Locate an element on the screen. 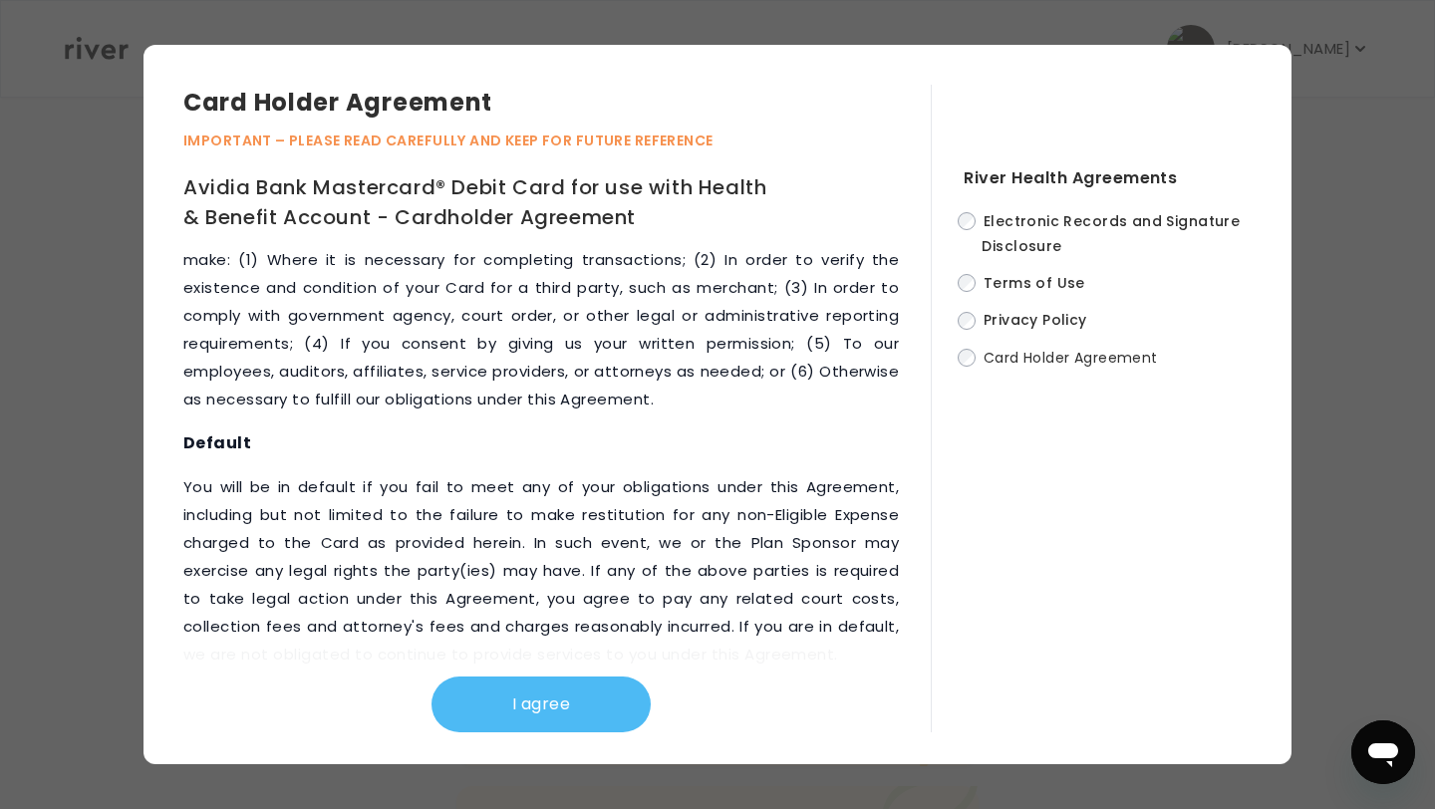 The height and width of the screenshot is (809, 1435). span: Privacy Policy is located at coordinates (1035, 321).